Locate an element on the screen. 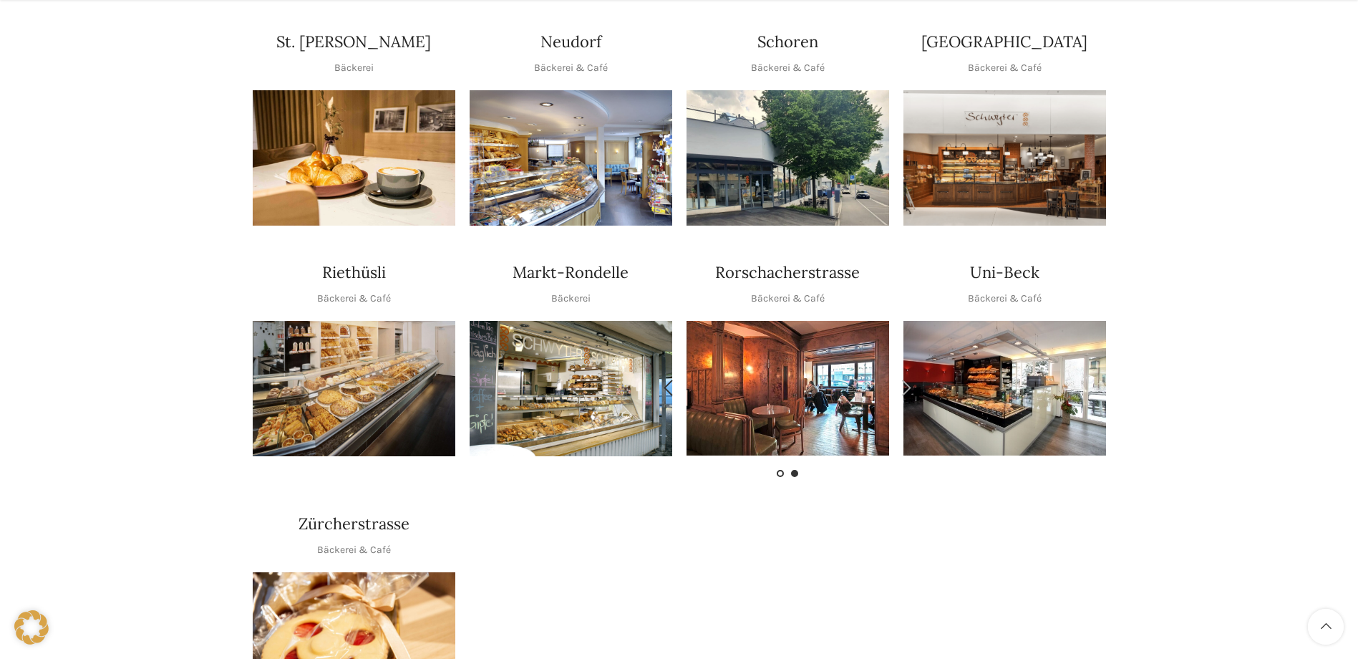 Image resolution: width=1358 pixels, height=659 pixels. a: Scroll to top button is located at coordinates (1326, 627).